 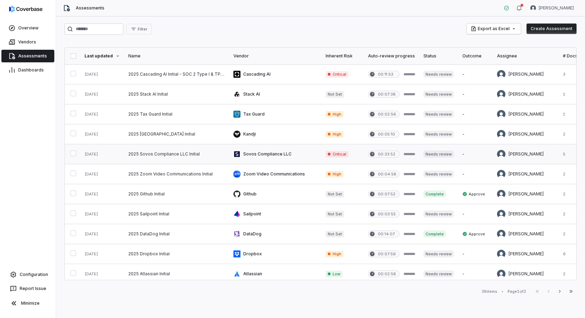 What do you see at coordinates (28, 42) in the screenshot?
I see `a: Vendors` at bounding box center [28, 42].